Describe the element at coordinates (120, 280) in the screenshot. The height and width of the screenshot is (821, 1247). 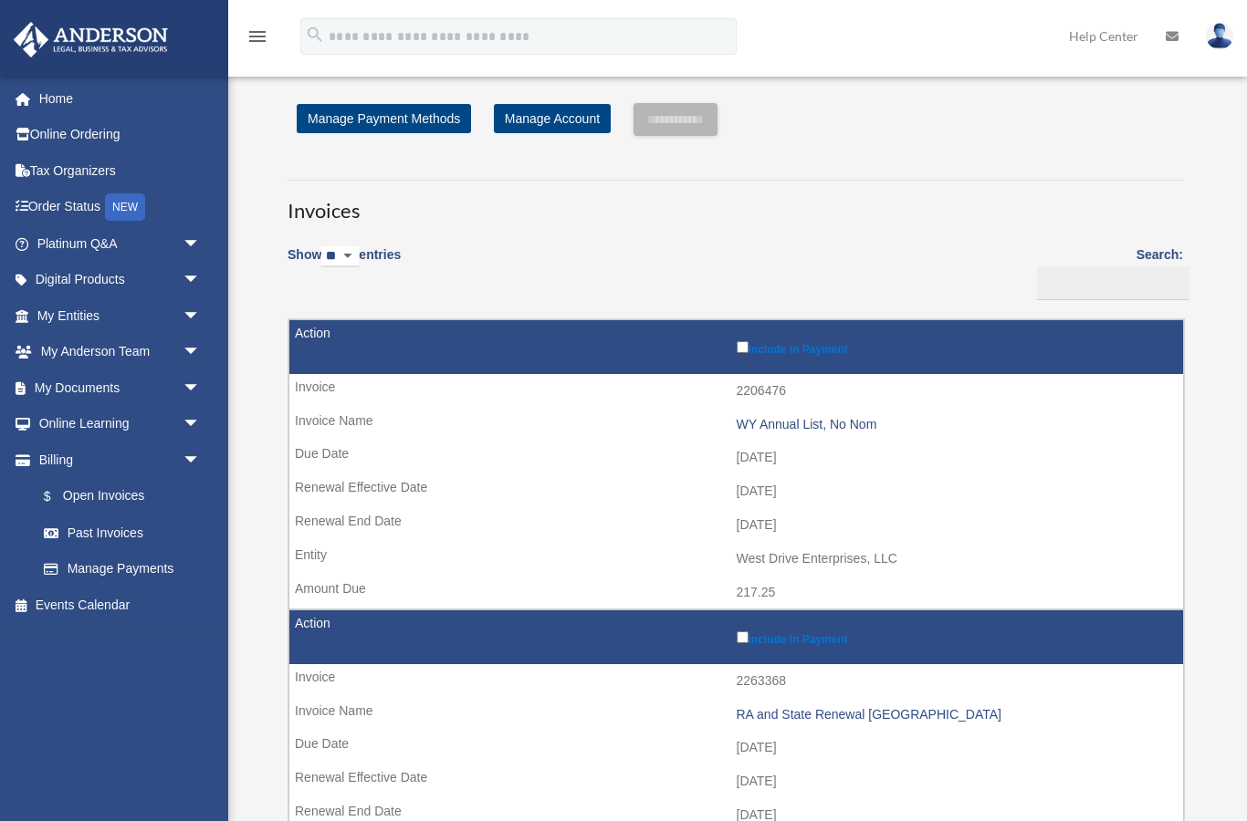
I see `a: Digital Productsarrow_drop_down` at that location.